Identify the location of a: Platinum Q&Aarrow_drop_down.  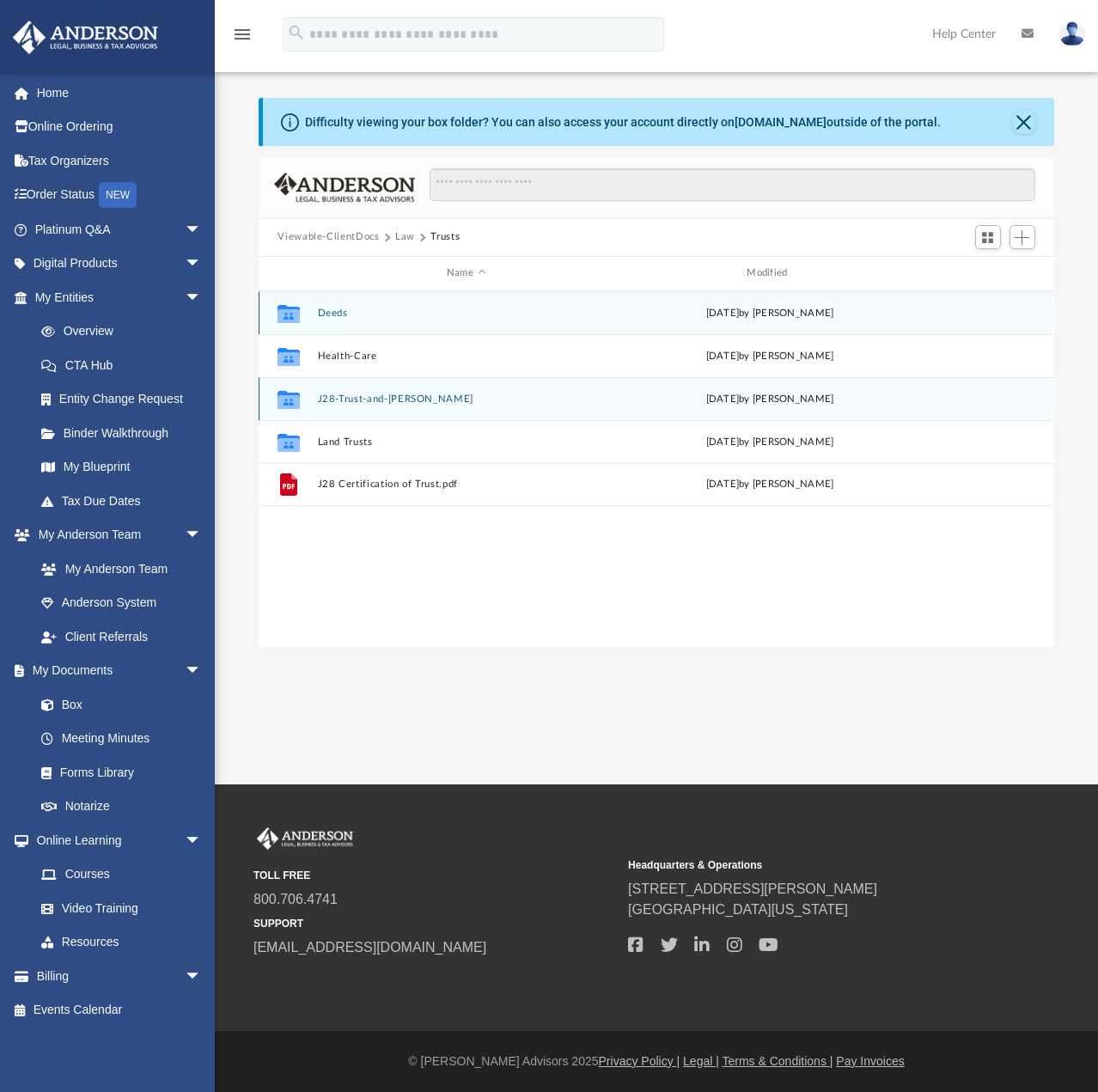
(120, 229).